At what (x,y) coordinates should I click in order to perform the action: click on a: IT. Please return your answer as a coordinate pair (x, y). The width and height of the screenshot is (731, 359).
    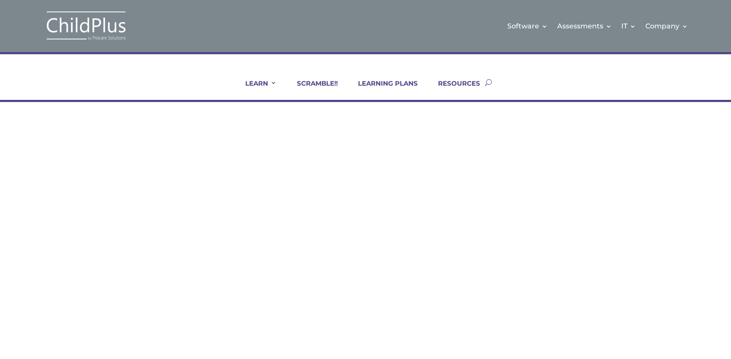
    Looking at the image, I should click on (629, 26).